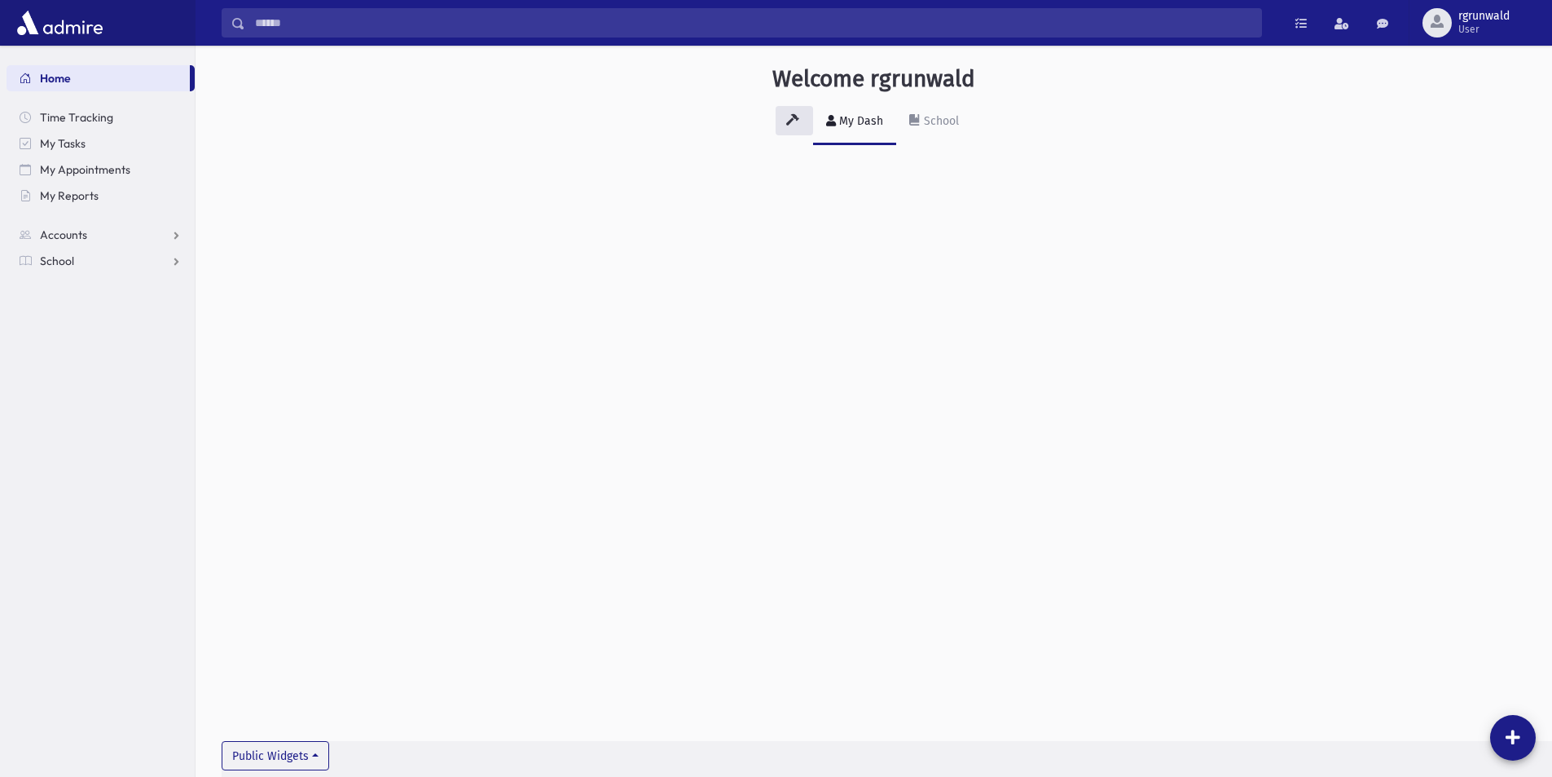 This screenshot has height=777, width=1552. Describe the element at coordinates (69, 196) in the screenshot. I see `span: My Reports` at that location.